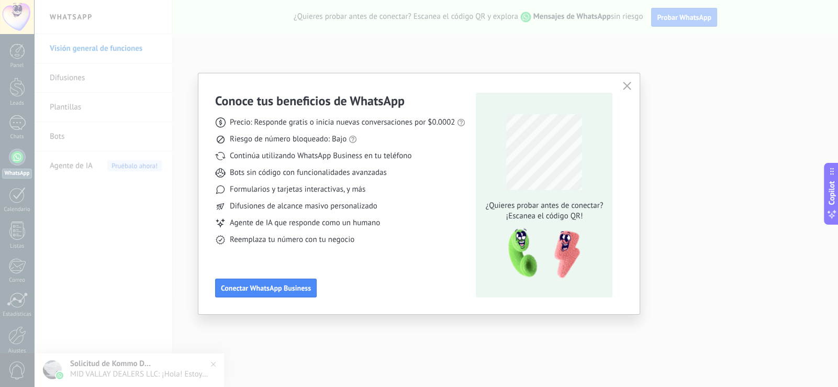 This screenshot has height=387, width=838. Describe the element at coordinates (266, 288) in the screenshot. I see `button: Conectar WhatsApp Business` at that location.